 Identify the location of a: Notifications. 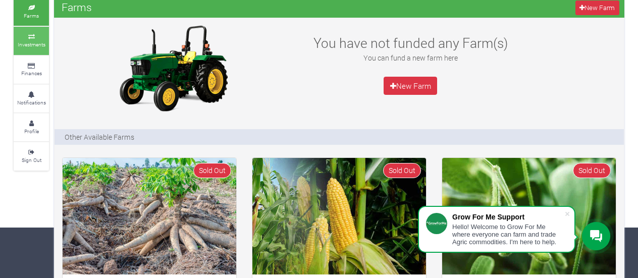
(31, 98).